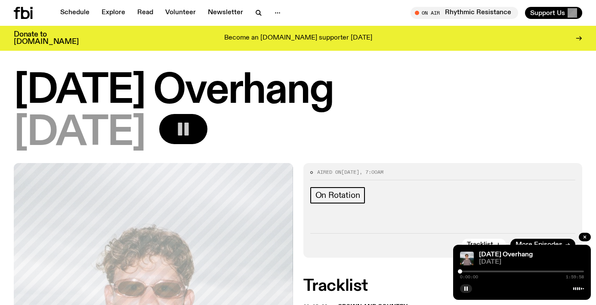 The width and height of the screenshot is (596, 305). Describe the element at coordinates (543, 245) in the screenshot. I see `a: More Episodes` at that location.